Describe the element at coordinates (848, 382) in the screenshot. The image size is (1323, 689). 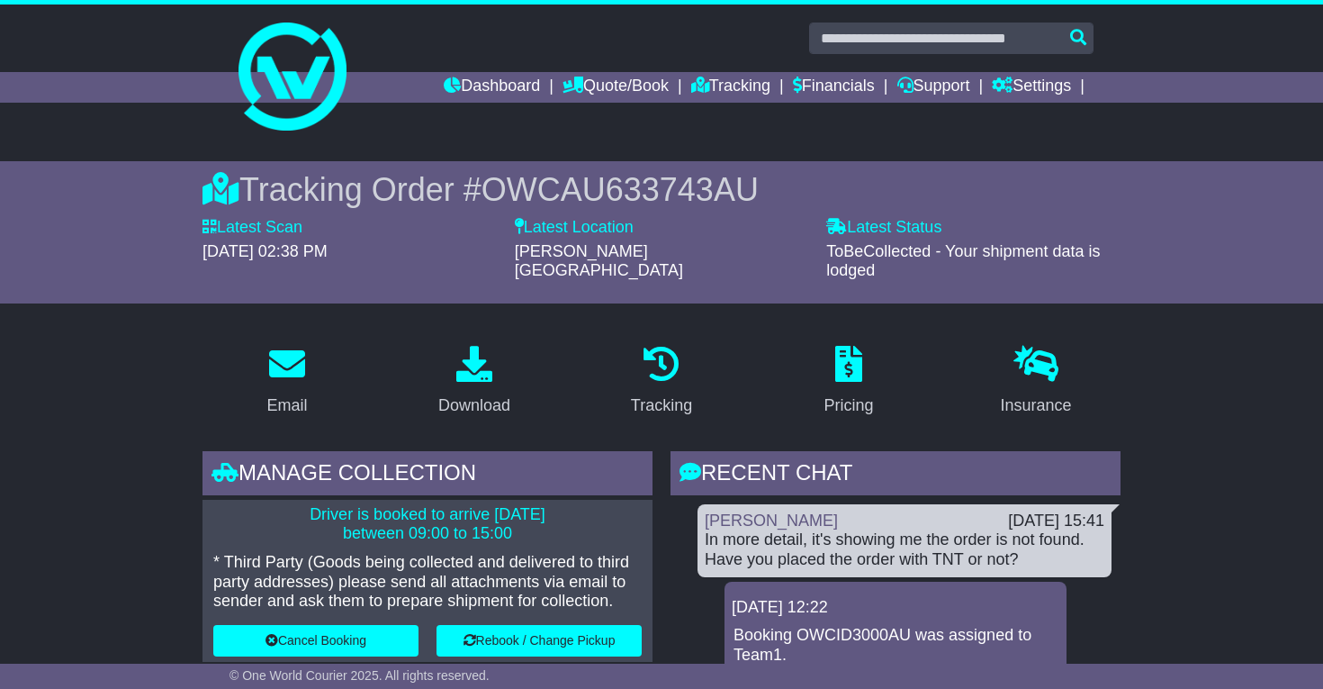
I see `a: Pricing` at that location.